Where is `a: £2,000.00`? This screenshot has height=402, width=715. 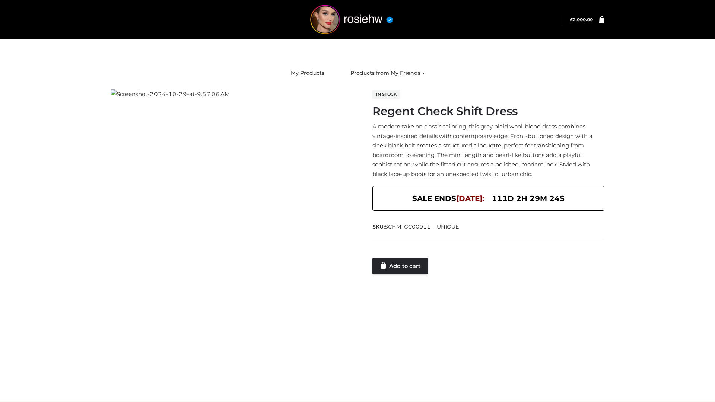
a: £2,000.00 is located at coordinates (581, 19).